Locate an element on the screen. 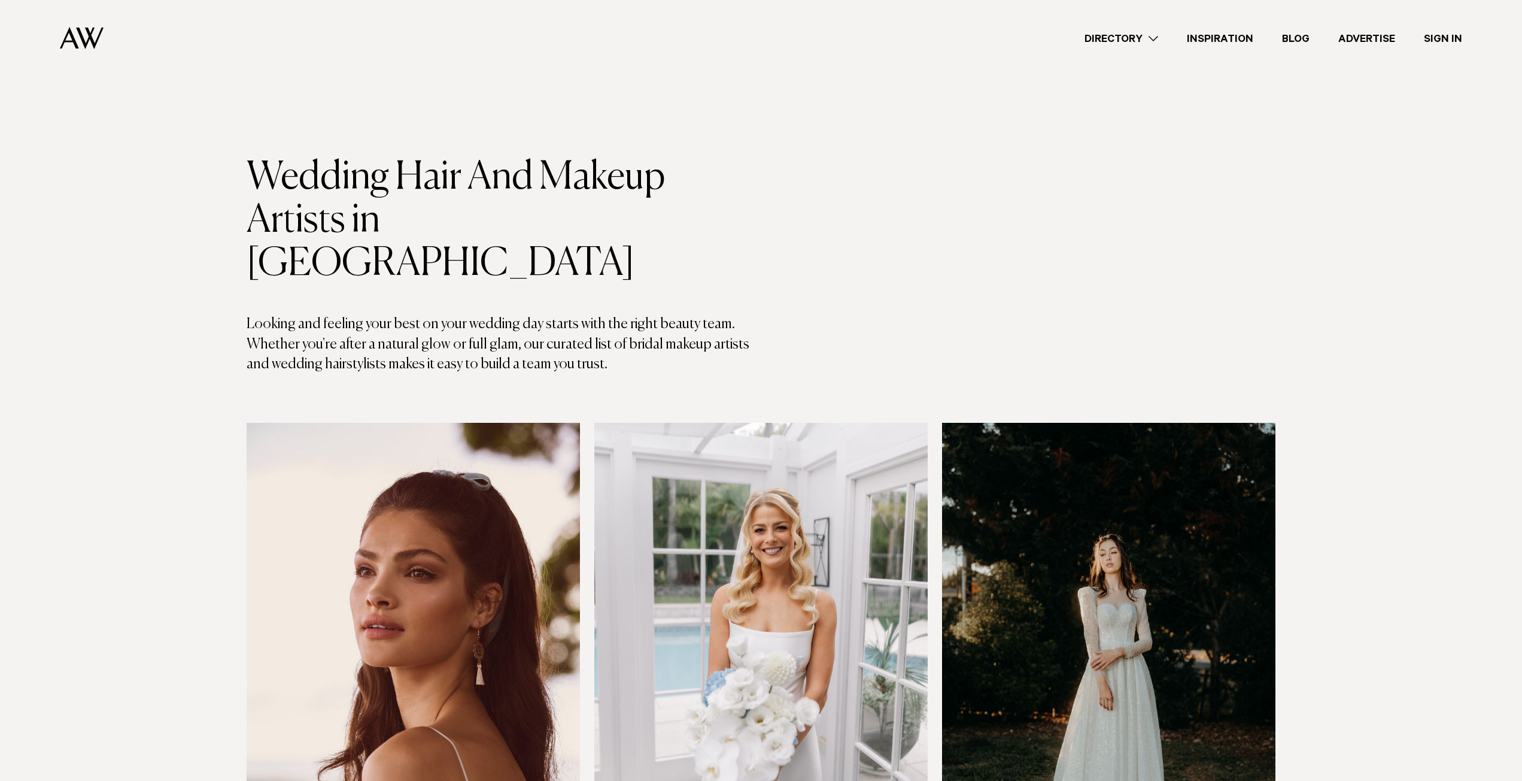 The image size is (1522, 781). a: Directory is located at coordinates (1121, 38).